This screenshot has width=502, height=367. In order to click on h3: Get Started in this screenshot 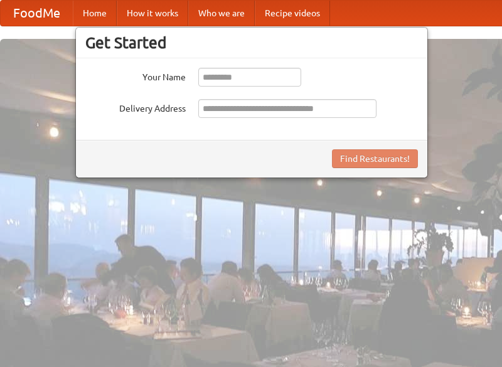, I will do `click(252, 43)`.